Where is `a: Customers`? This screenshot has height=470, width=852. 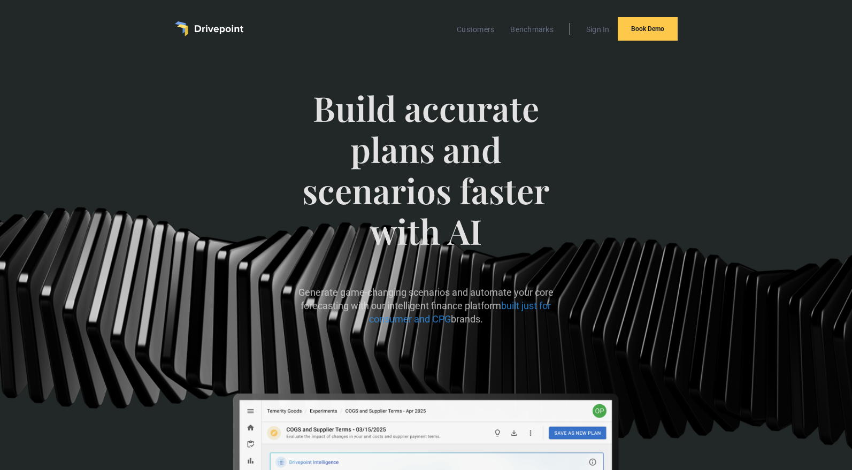 a: Customers is located at coordinates (475, 29).